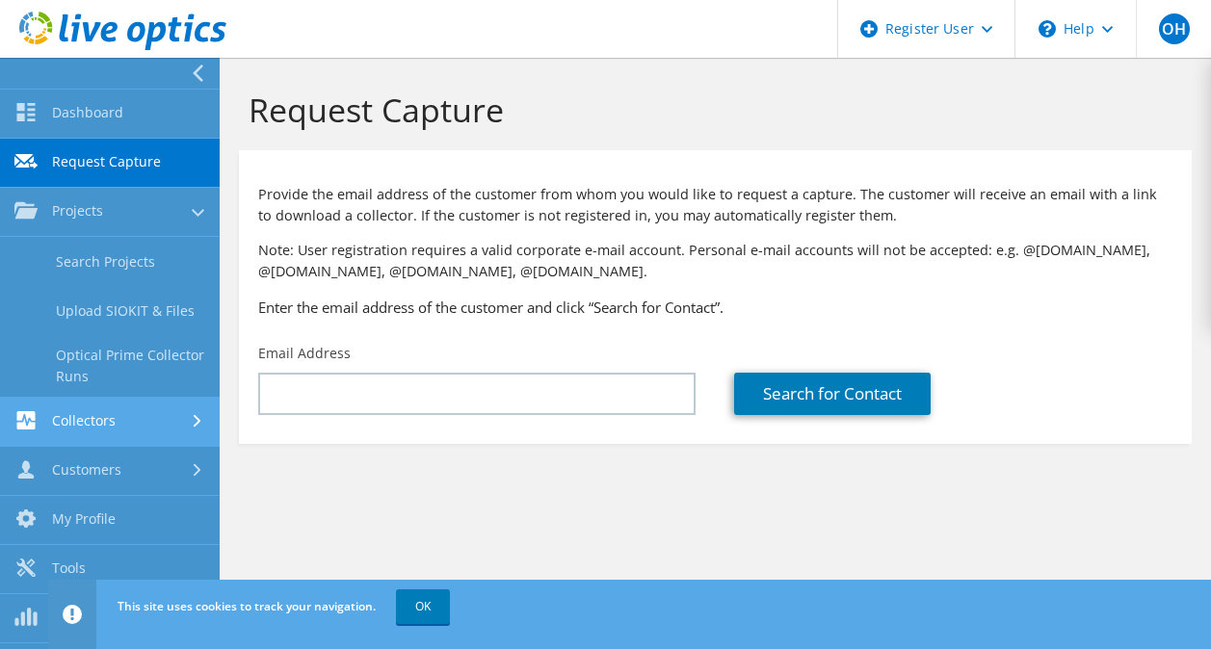 The height and width of the screenshot is (649, 1211). What do you see at coordinates (247, 606) in the screenshot?
I see `span: This site uses cookies to track your navigation.` at bounding box center [247, 606].